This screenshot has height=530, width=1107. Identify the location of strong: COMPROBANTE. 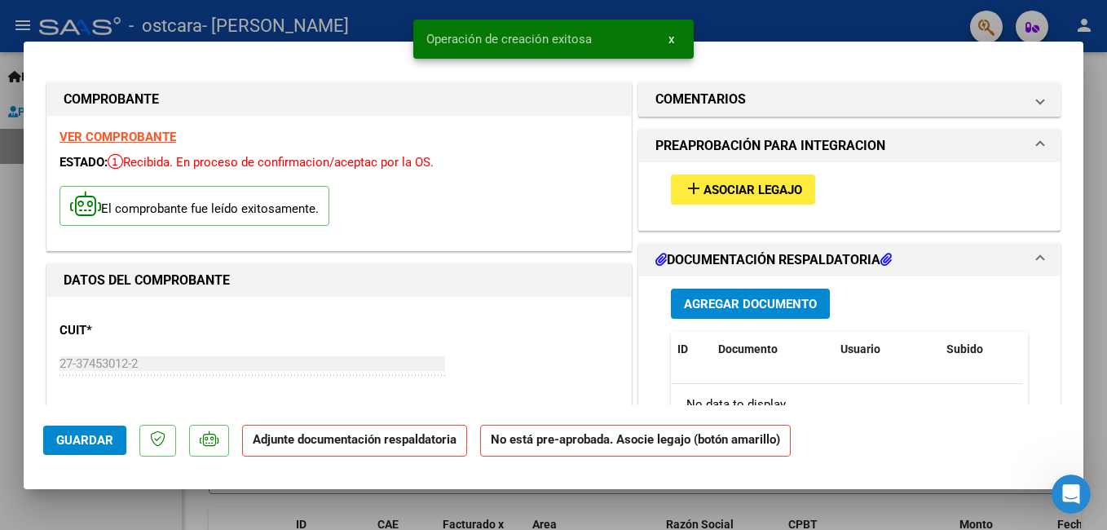
(111, 99).